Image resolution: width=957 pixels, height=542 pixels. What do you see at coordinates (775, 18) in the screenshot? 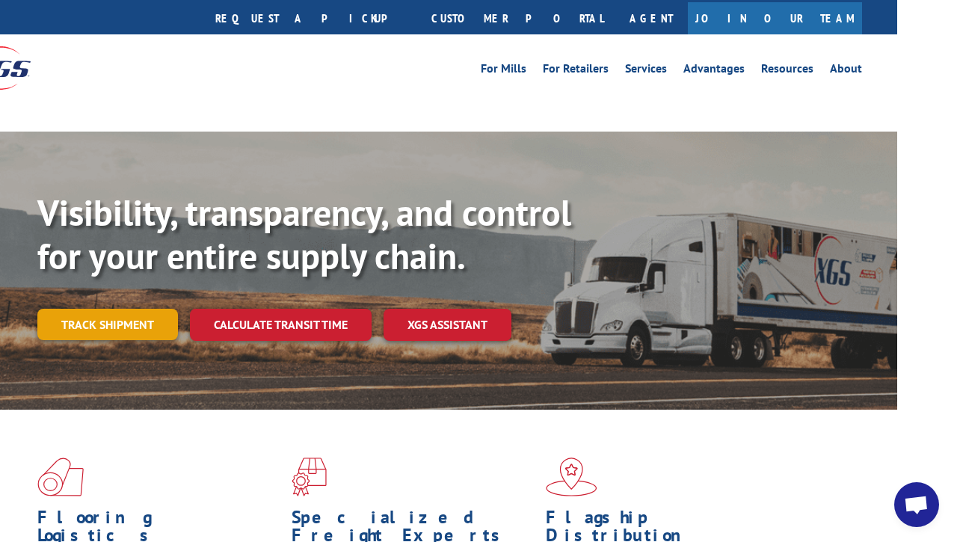
I see `a: Join Our Team` at bounding box center [775, 18].